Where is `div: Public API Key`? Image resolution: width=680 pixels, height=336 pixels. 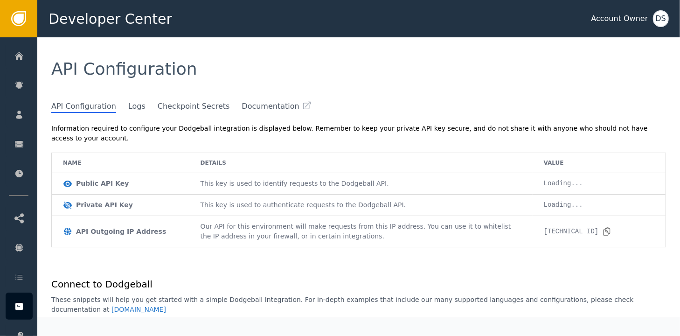 div: Public API Key is located at coordinates (102, 183).